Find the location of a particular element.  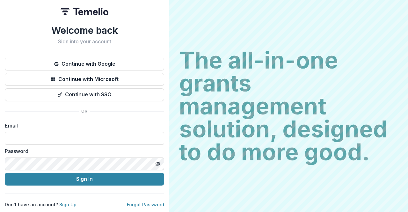

button: Continue with SSO is located at coordinates (84, 95).